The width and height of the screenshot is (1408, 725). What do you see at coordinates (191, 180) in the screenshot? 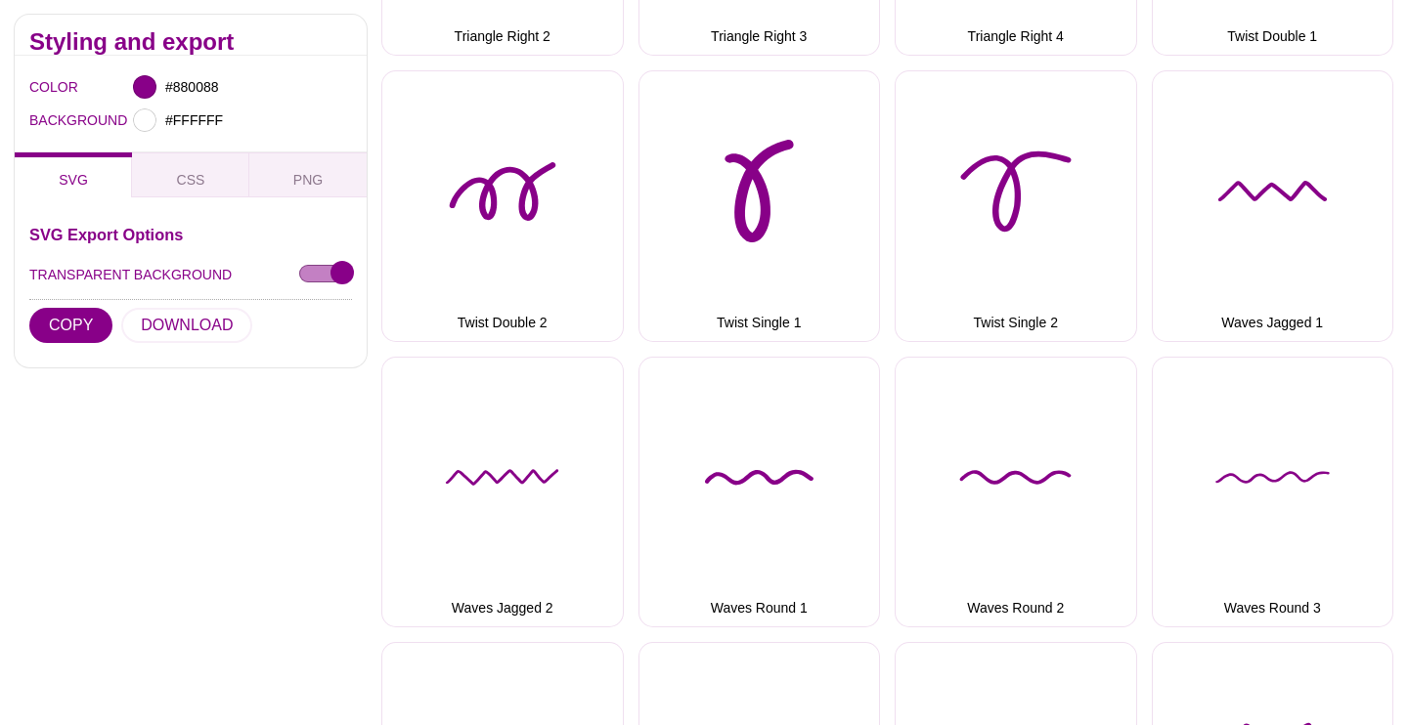
I see `span: CSS` at bounding box center [191, 180].